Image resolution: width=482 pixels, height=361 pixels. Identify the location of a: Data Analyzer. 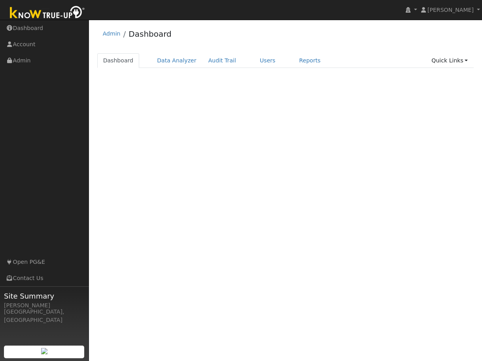
(177, 60).